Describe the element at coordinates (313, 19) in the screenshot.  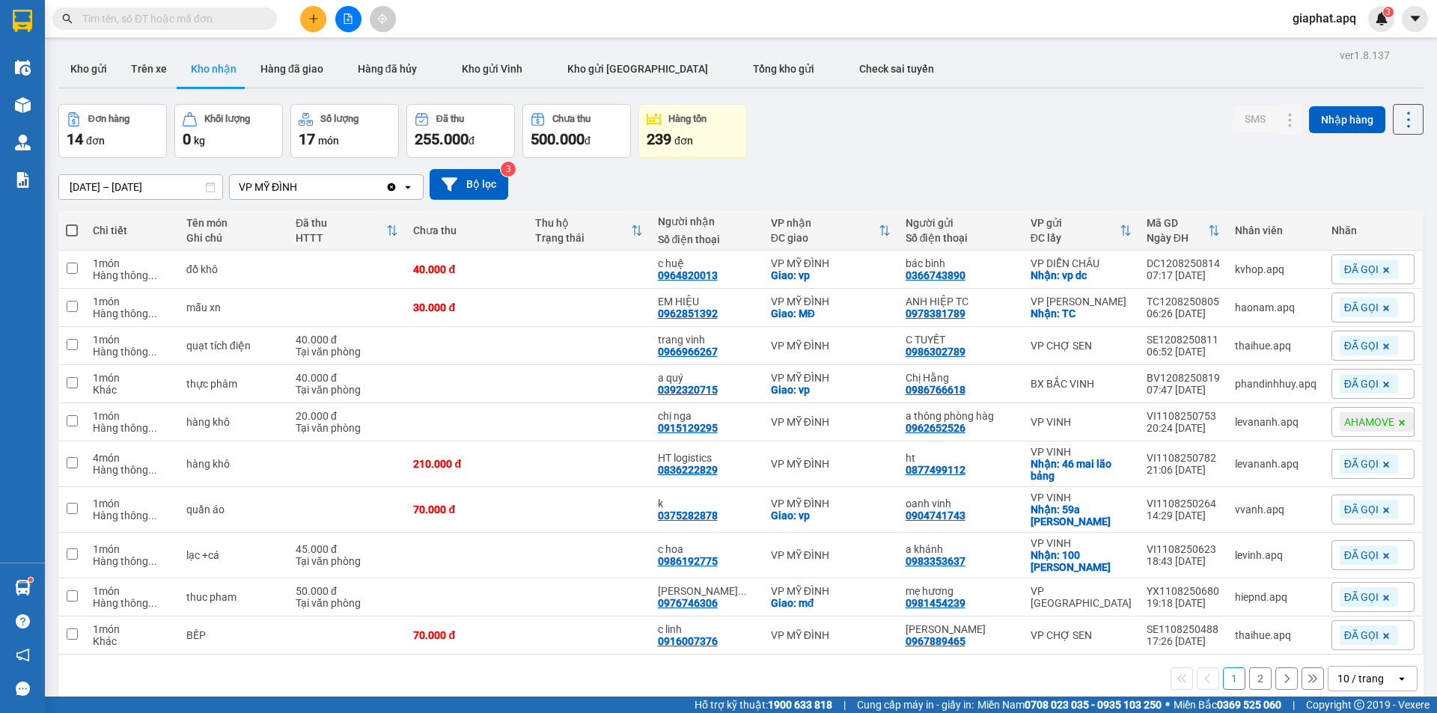
I see `button: plus` at that location.